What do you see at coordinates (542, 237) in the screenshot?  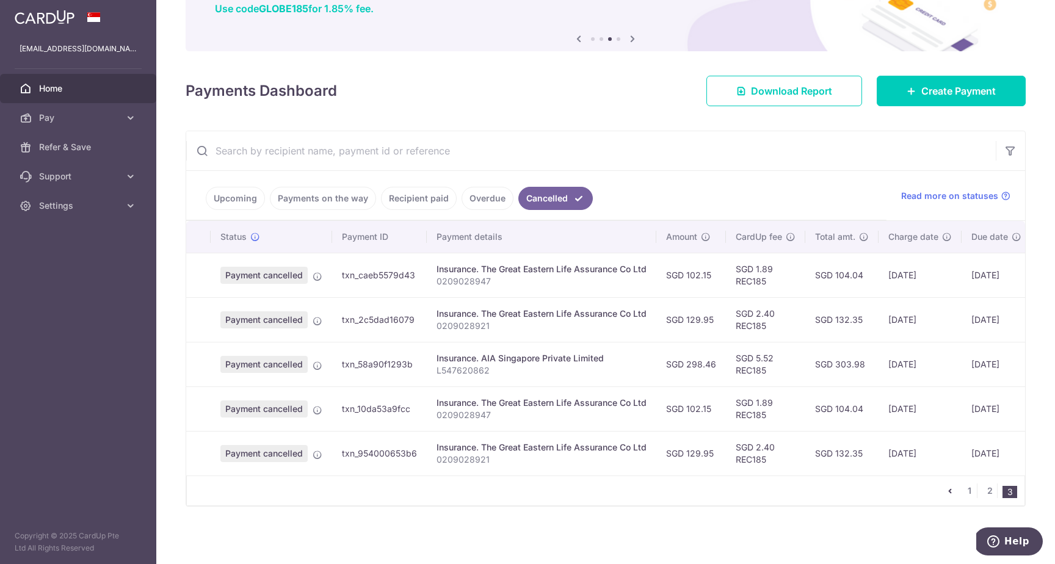 I see `th: Payment details` at bounding box center [542, 237].